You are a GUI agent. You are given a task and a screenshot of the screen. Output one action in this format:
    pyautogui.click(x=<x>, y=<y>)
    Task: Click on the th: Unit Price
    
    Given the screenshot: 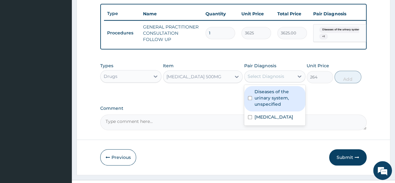 What is the action you would take?
    pyautogui.click(x=256, y=14)
    